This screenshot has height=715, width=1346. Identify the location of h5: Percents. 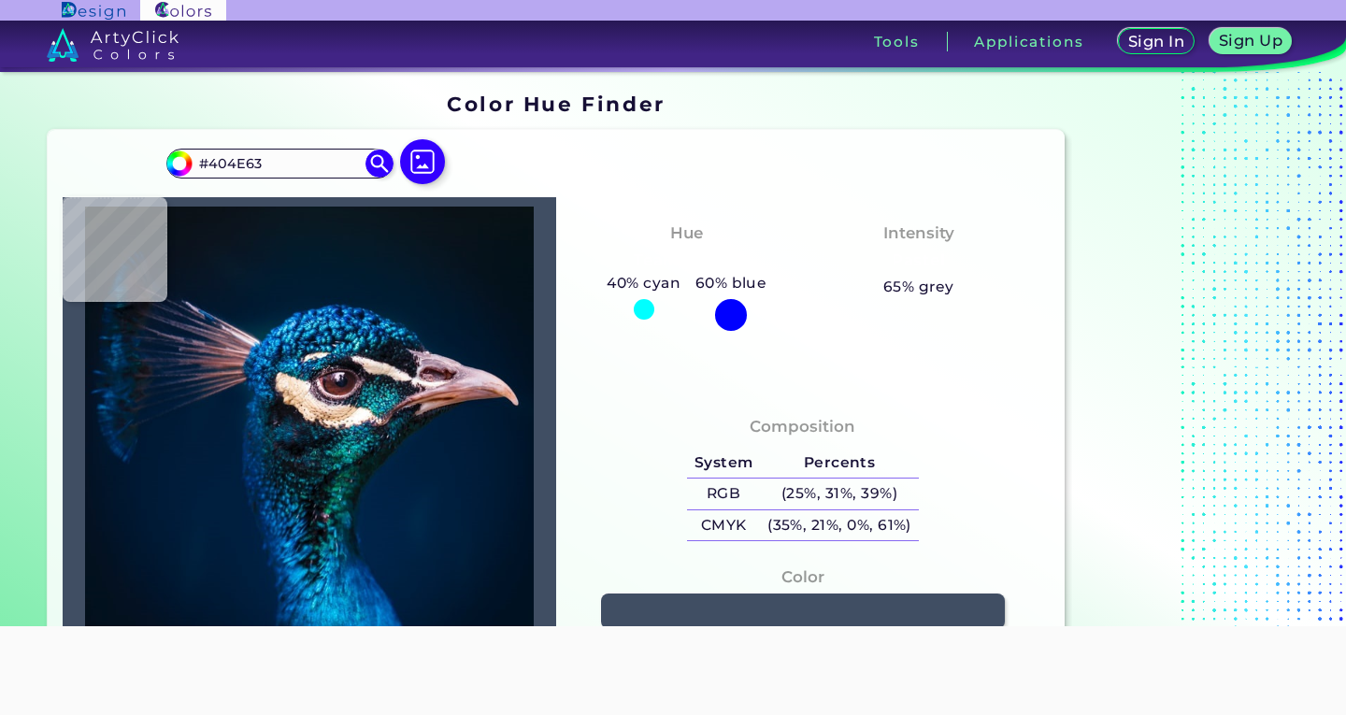
(839, 463).